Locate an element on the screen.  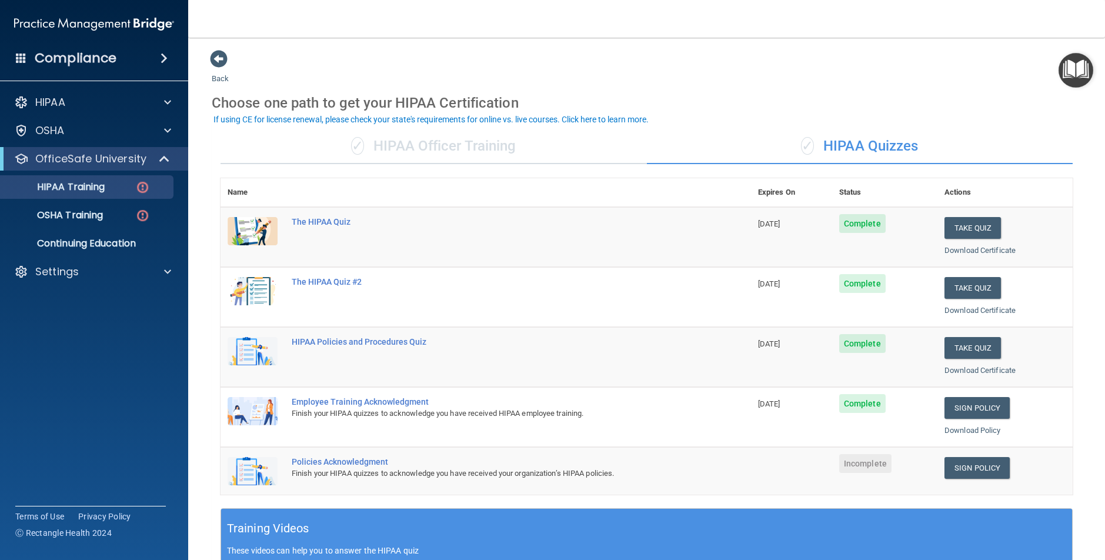
a: OSHA is located at coordinates (92, 131).